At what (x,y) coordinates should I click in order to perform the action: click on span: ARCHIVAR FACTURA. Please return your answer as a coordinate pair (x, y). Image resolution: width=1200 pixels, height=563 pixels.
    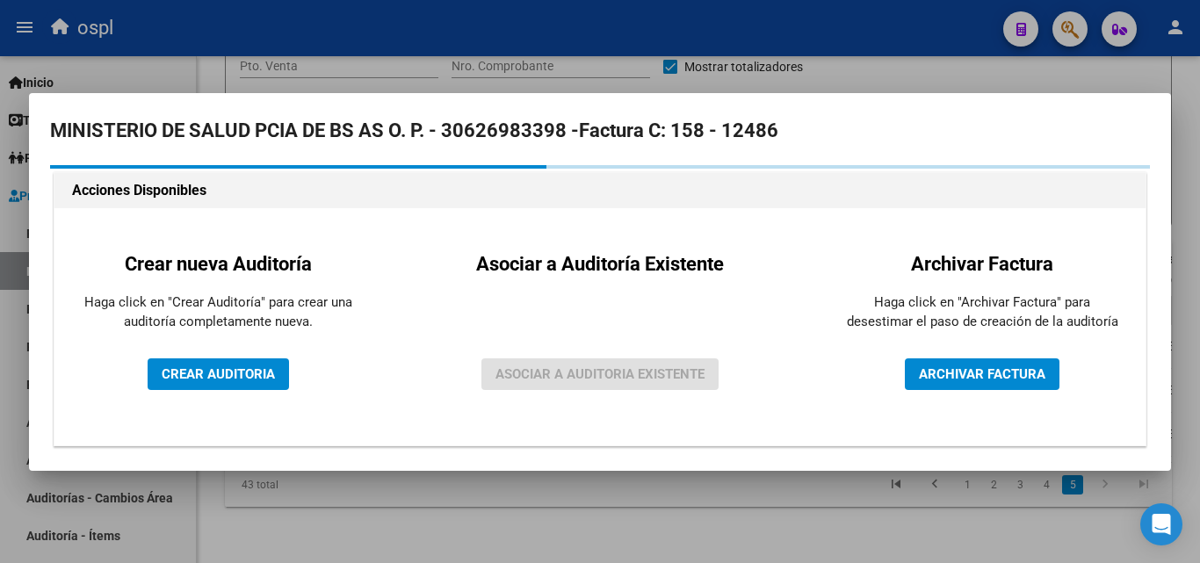
    Looking at the image, I should click on (982, 374).